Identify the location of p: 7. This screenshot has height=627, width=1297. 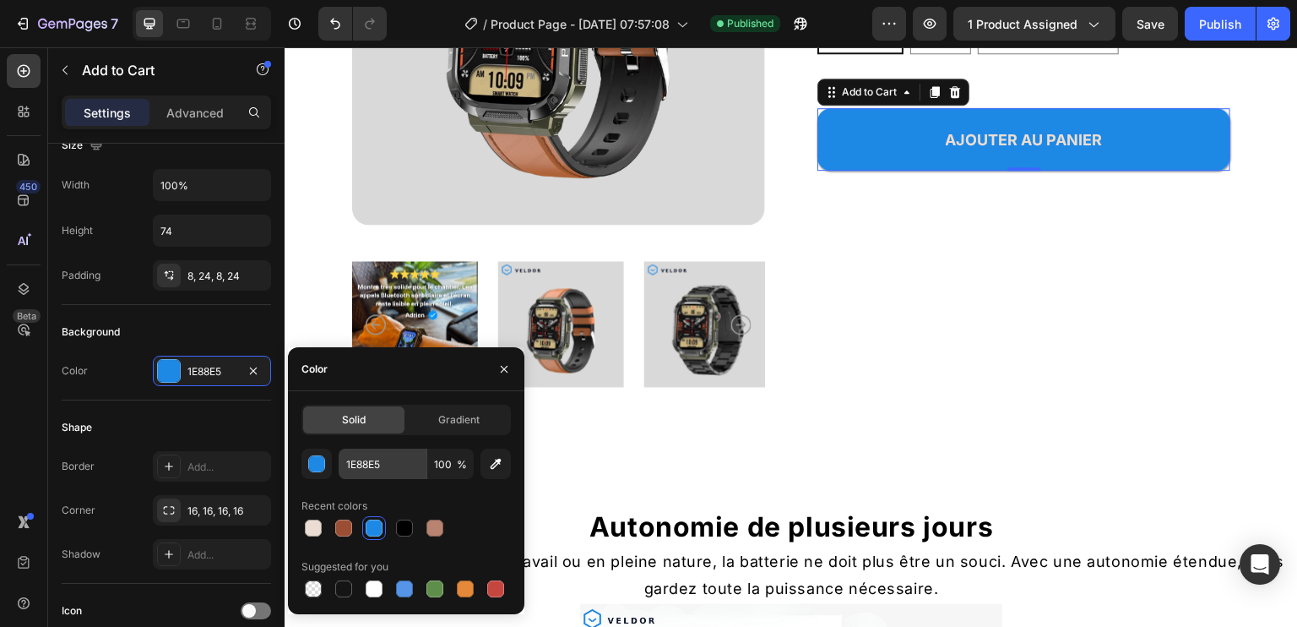
(114, 24).